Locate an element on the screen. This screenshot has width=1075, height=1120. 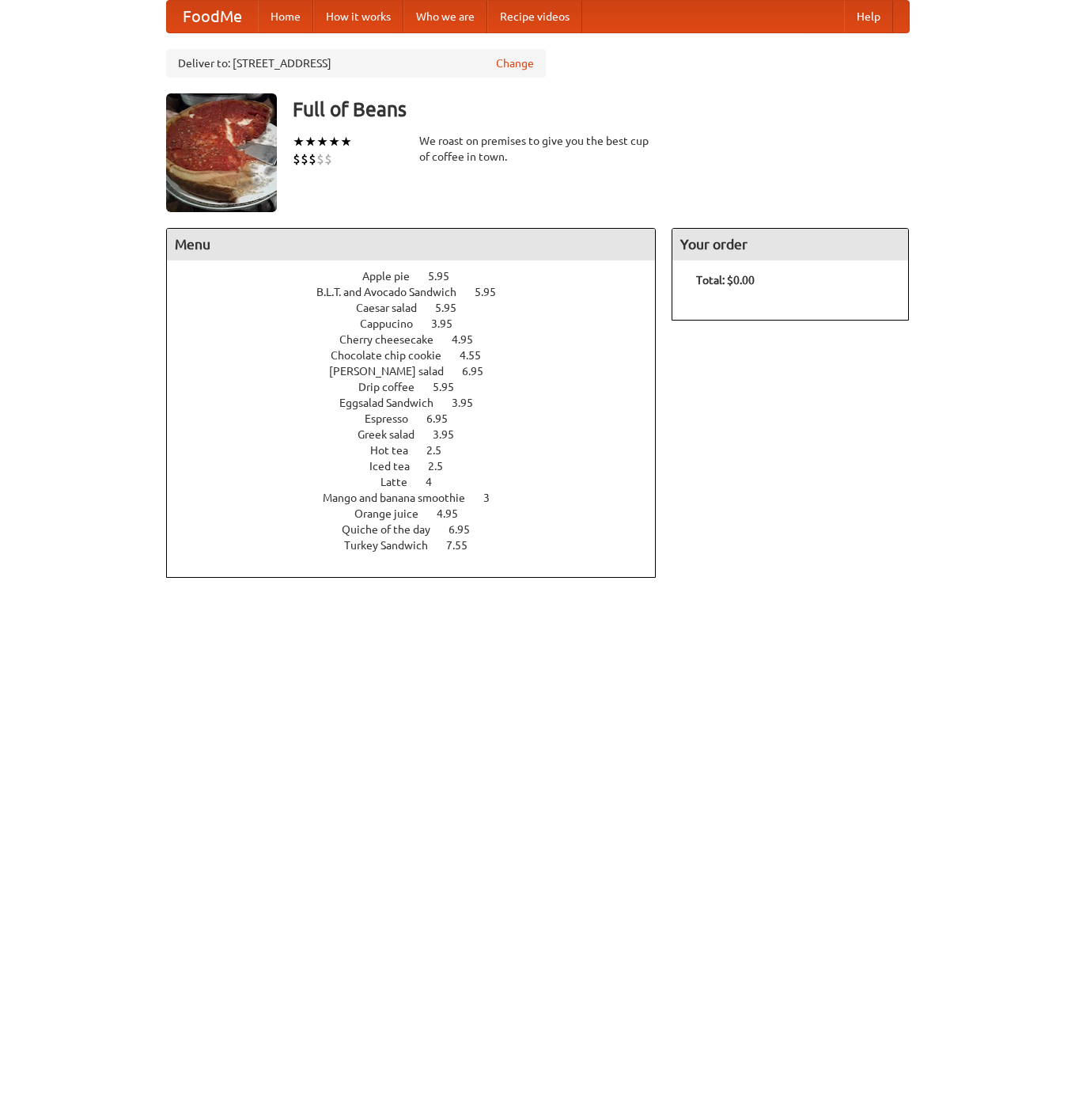
a: Orange juice 4.95 is located at coordinates (421, 514).